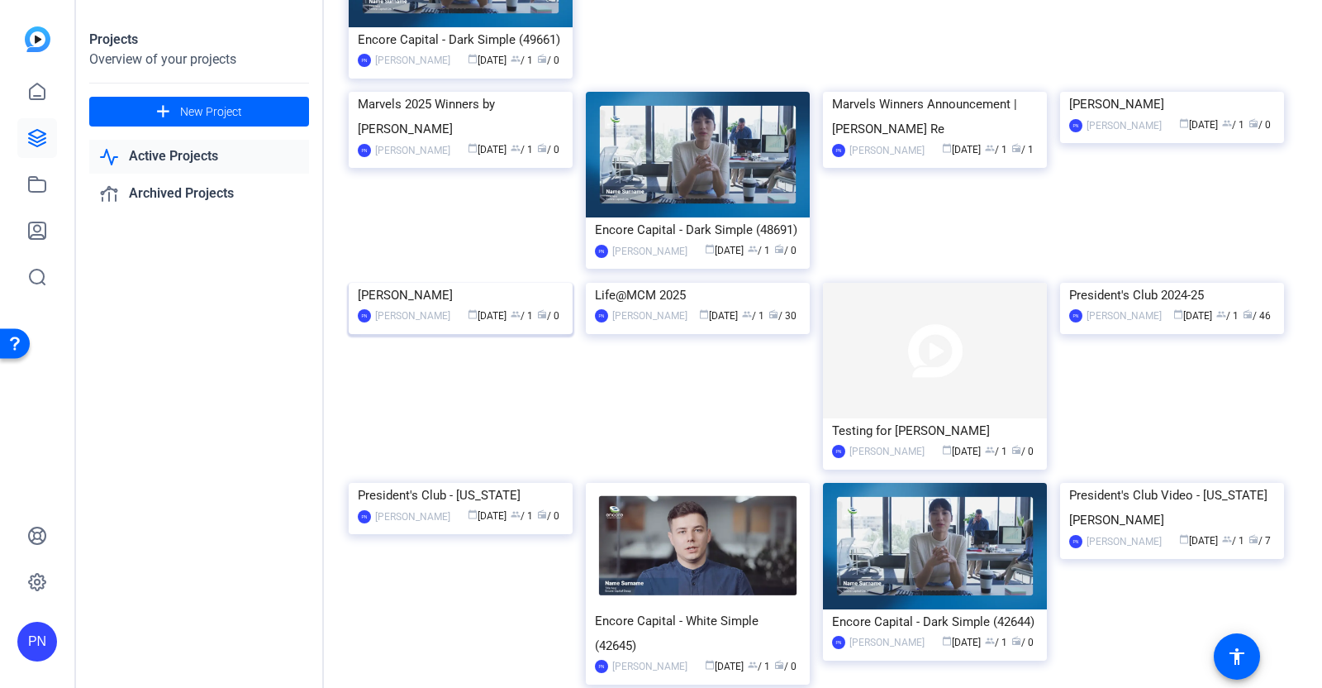 This screenshot has width=1322, height=688. Describe the element at coordinates (698, 230) in the screenshot. I see `div: Encore Capital - Dark Simple (48691)` at that location.